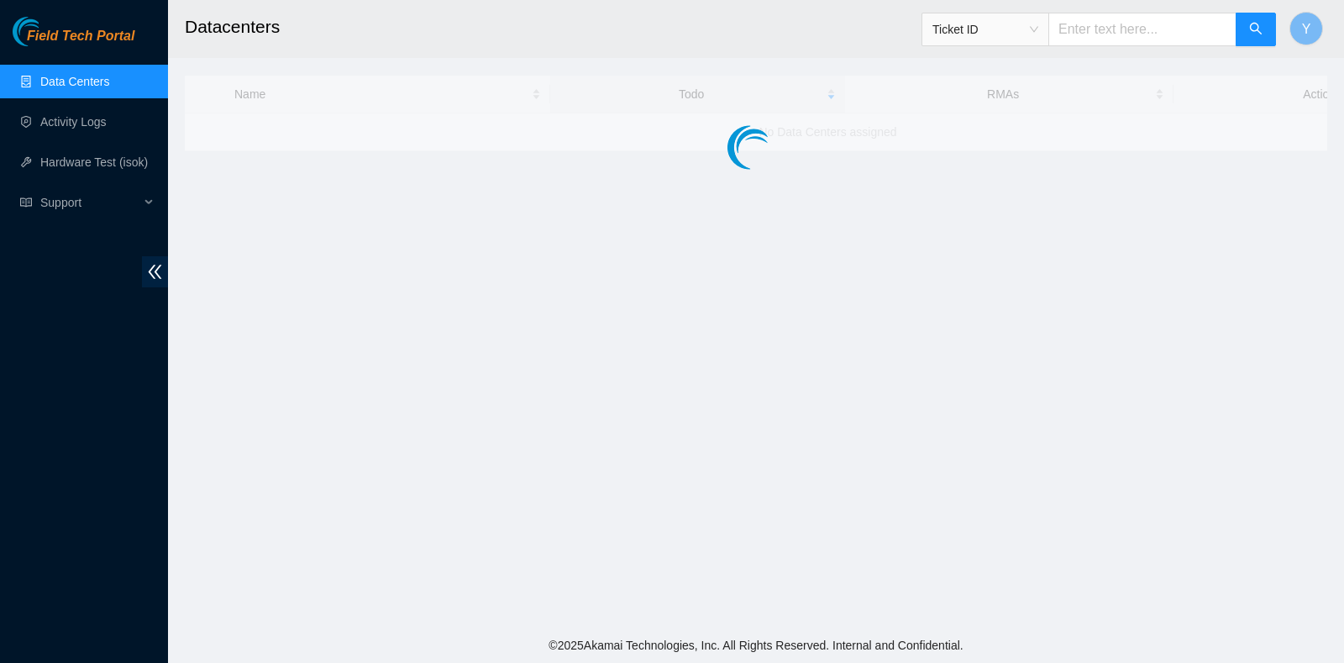 Image resolution: width=1344 pixels, height=663 pixels. Describe the element at coordinates (26, 202) in the screenshot. I see `span: read` at that location.